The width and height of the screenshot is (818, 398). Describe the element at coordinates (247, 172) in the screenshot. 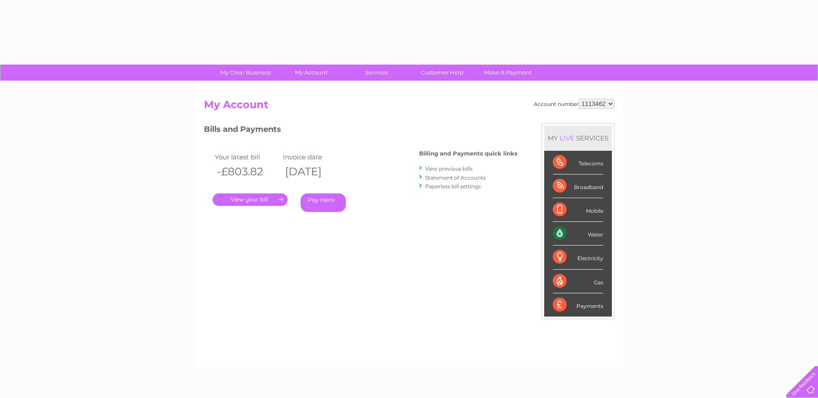

I see `th: -£803.82` at that location.